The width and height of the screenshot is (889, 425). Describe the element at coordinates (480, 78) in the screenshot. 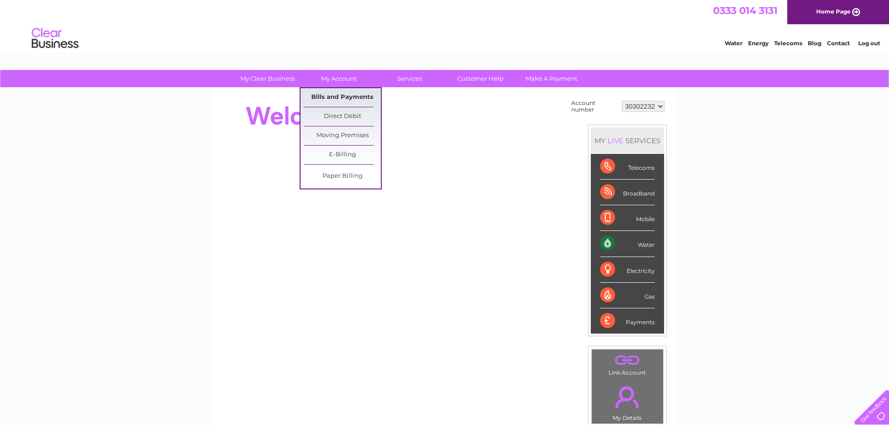

I see `a: Customer Help` at that location.